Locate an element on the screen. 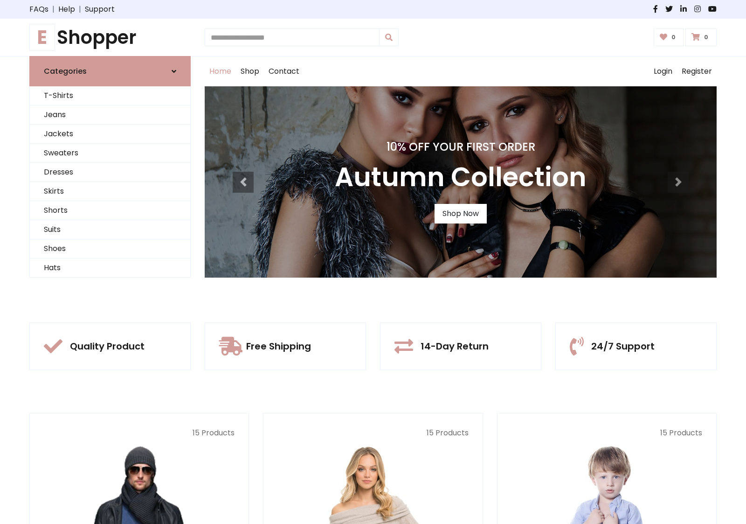 This screenshot has width=746, height=524. h1: Shopper is located at coordinates (110, 37).